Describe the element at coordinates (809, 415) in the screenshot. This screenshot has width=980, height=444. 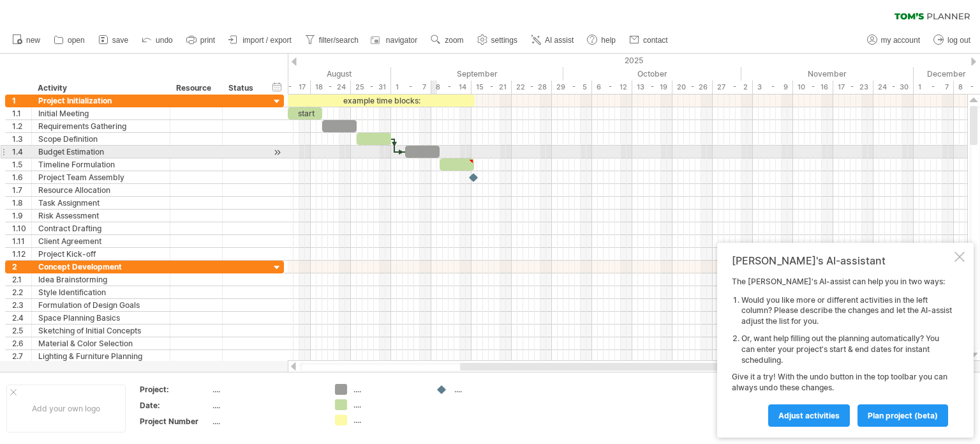
I see `span: Adjust activities` at that location.